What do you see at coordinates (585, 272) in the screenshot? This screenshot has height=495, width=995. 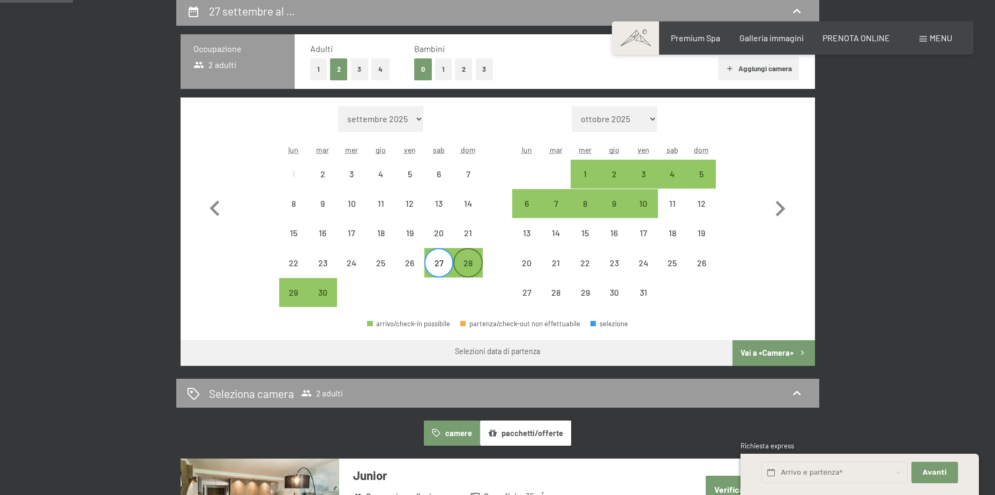 I see `div: 22` at bounding box center [585, 272].